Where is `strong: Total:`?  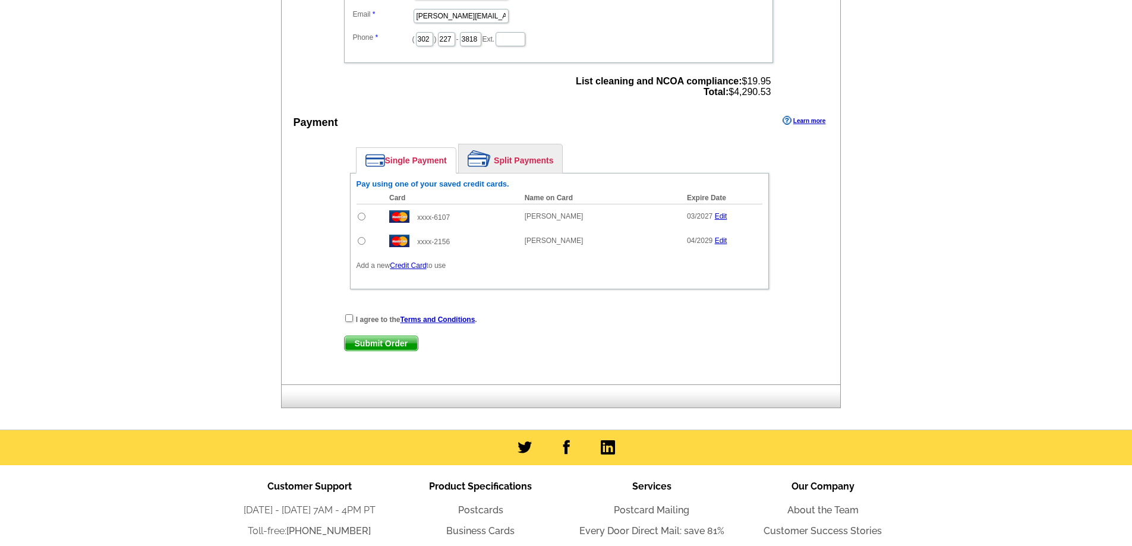
strong: Total: is located at coordinates (716, 92).